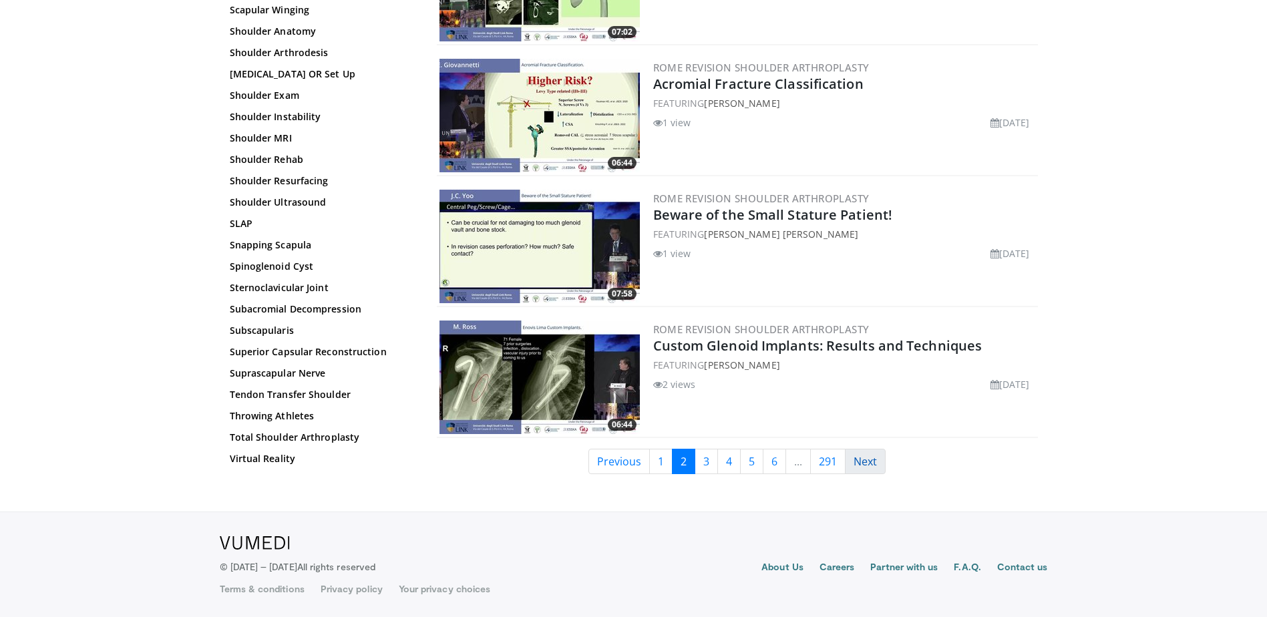  What do you see at coordinates (444, 589) in the screenshot?
I see `a: Your privacy choices` at bounding box center [444, 589].